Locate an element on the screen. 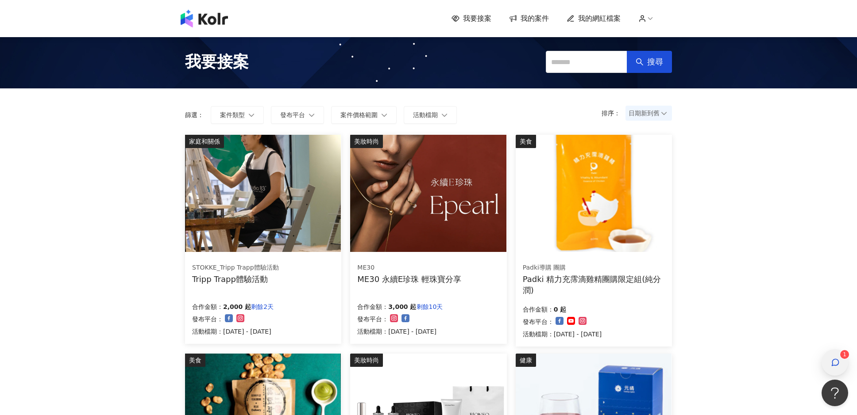 The width and height of the screenshot is (857, 415). p: 篩選： is located at coordinates (194, 115).